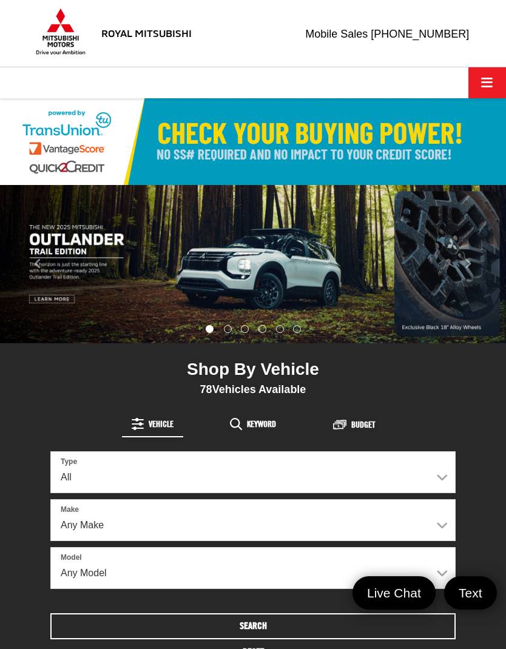  I want to click on div: Shop By Vehicle, so click(253, 370).